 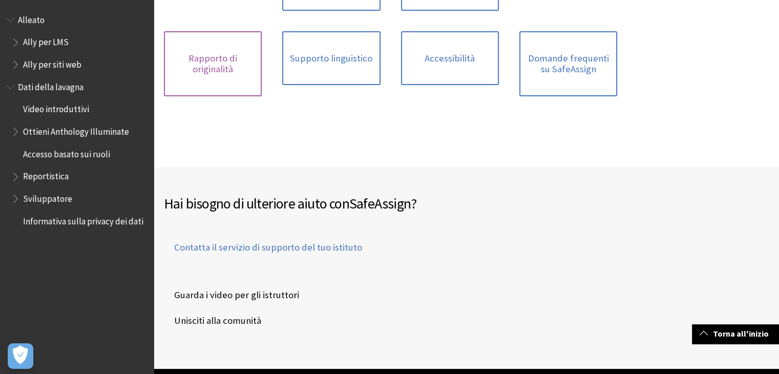 What do you see at coordinates (741, 334) in the screenshot?
I see `font: Torna all'inizio` at bounding box center [741, 334].